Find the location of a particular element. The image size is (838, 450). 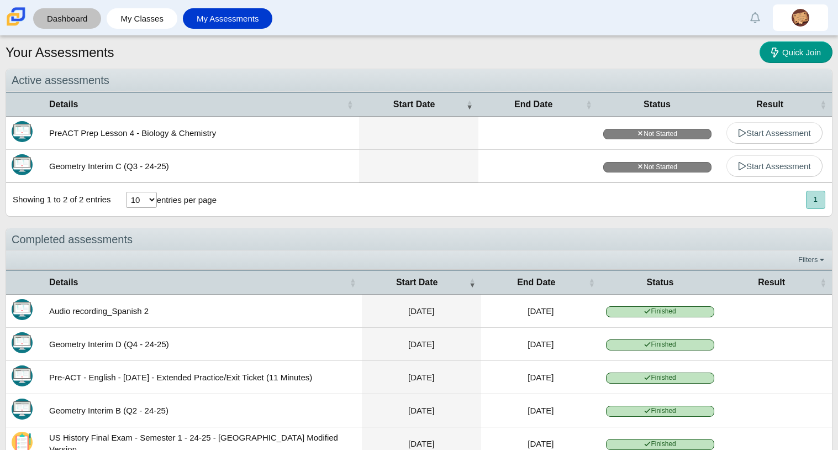

td: Geometry Interim D (Q4 - 24-25) is located at coordinates (203, 344).